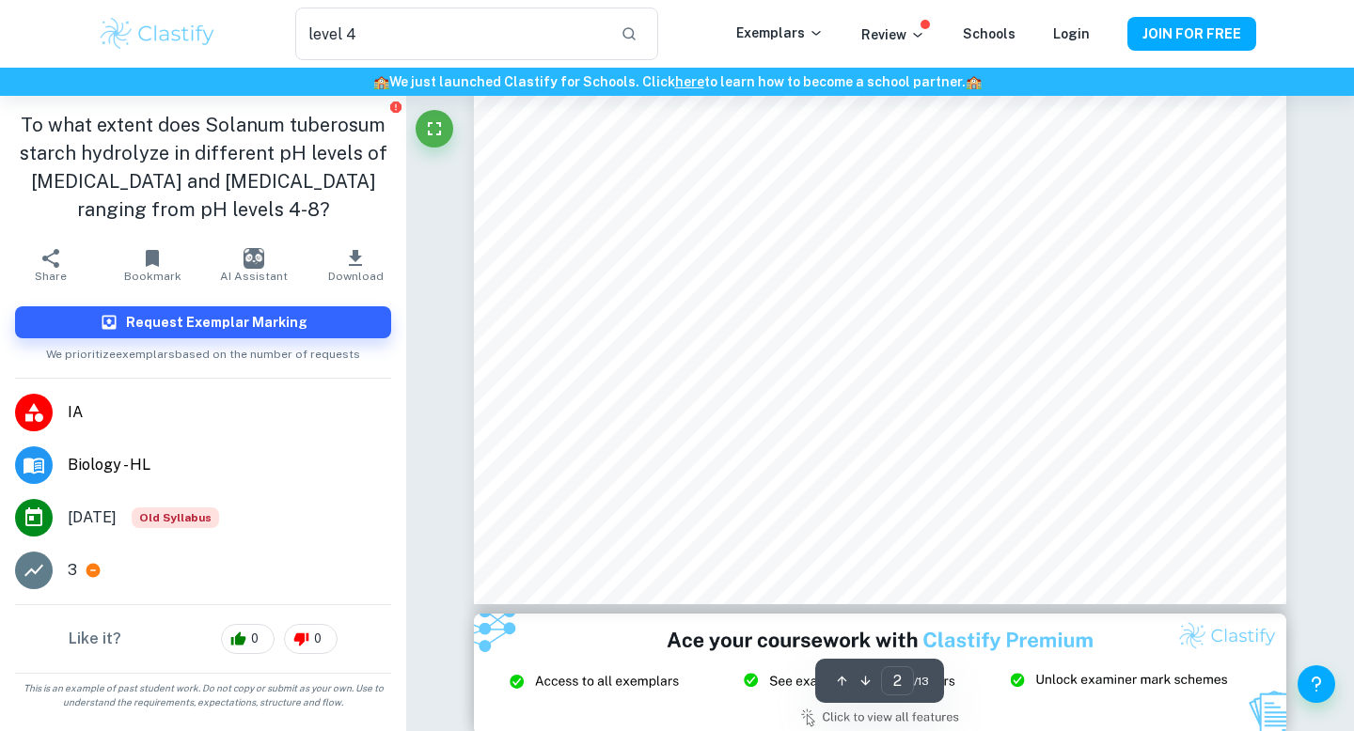 Image resolution: width=1354 pixels, height=731 pixels. I want to click on span: Old Syllabus, so click(175, 518).